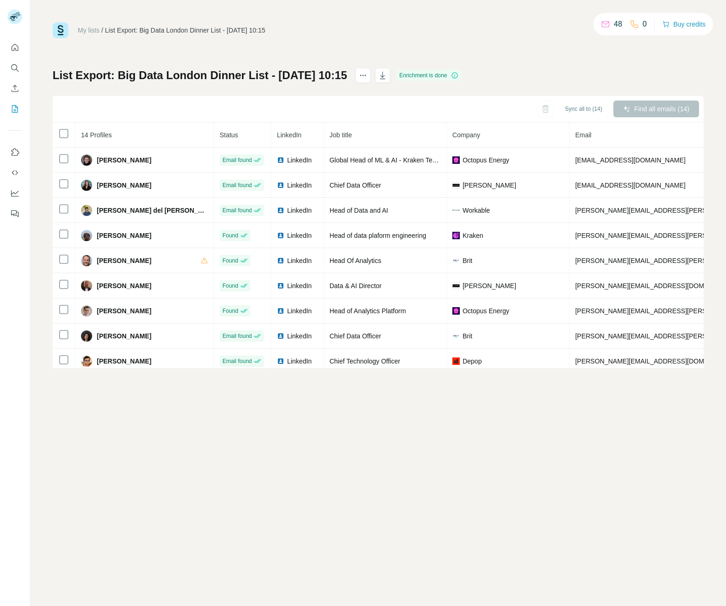 This screenshot has width=726, height=606. Describe the element at coordinates (15, 109) in the screenshot. I see `button: My lists` at that location.